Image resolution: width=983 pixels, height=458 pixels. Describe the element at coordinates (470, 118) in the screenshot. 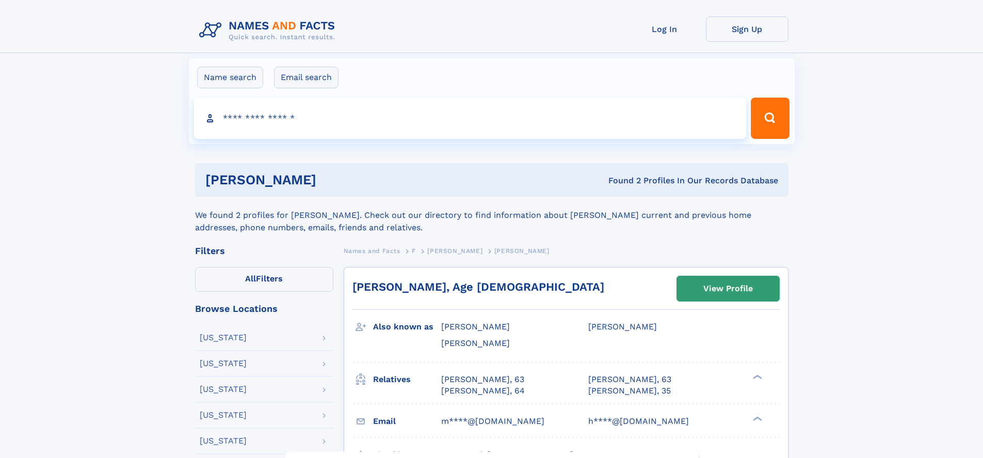

I see `input: search input` at that location.